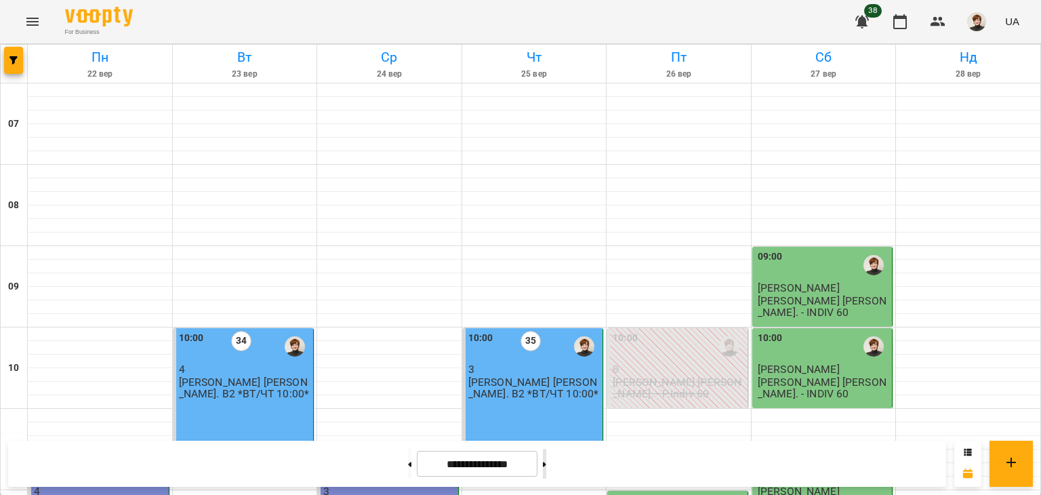 This screenshot has height=495, width=1041. Describe the element at coordinates (14, 287) in the screenshot. I see `h6: 09` at that location.